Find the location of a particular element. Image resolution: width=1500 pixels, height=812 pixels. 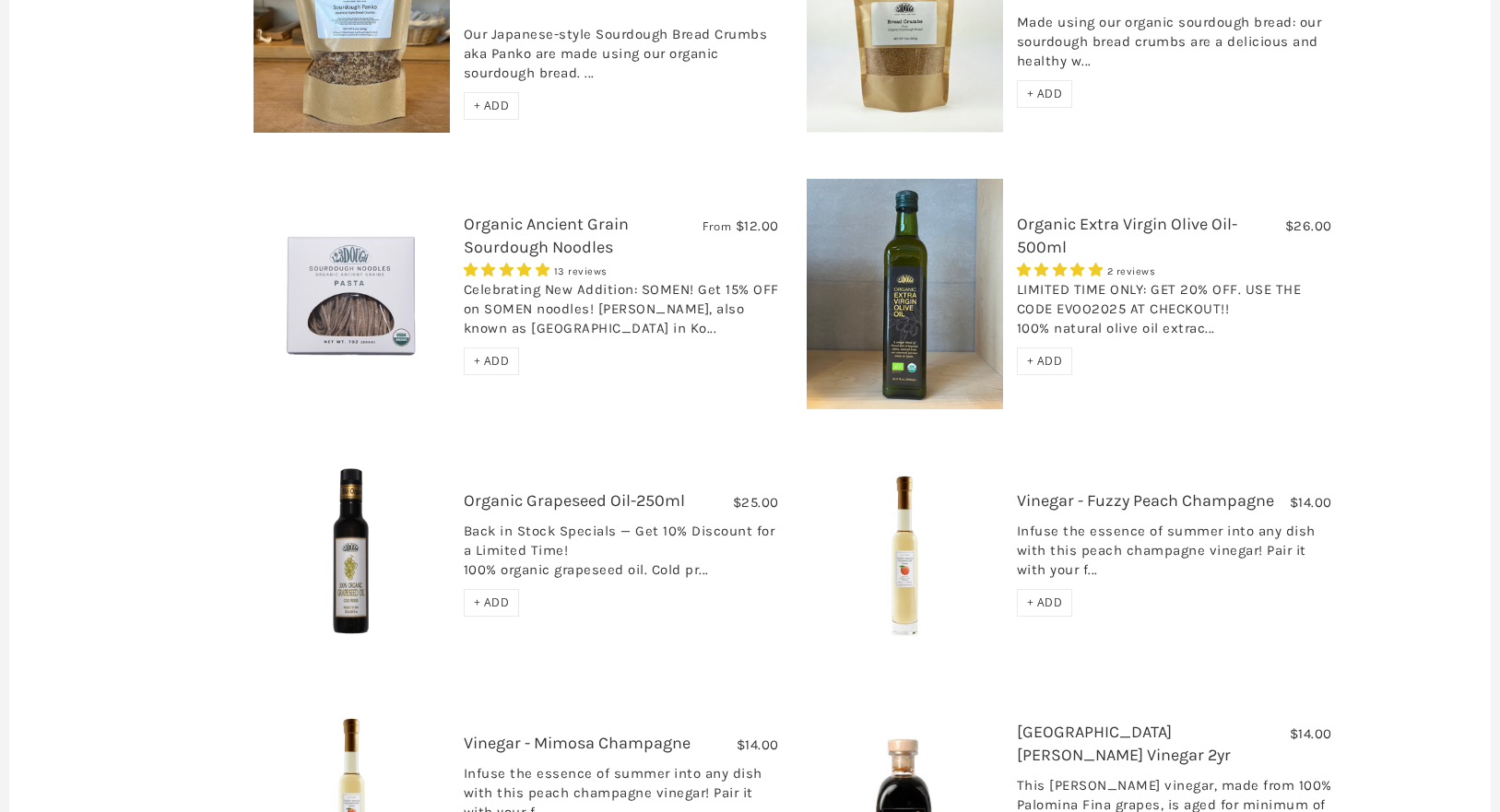

img: Organic Grapeseed Oil-250ml is located at coordinates (351, 552).